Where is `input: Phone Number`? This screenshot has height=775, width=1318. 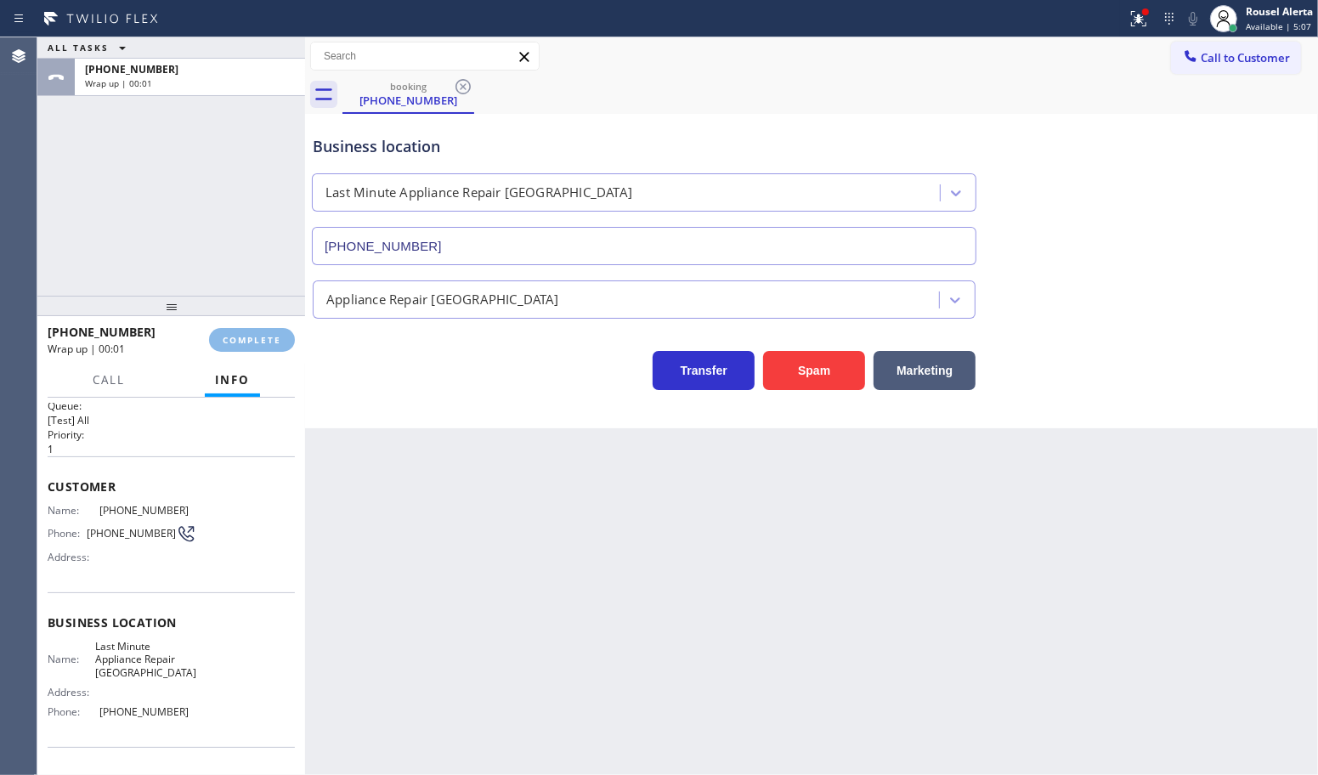
input: Phone Number is located at coordinates (644, 246).